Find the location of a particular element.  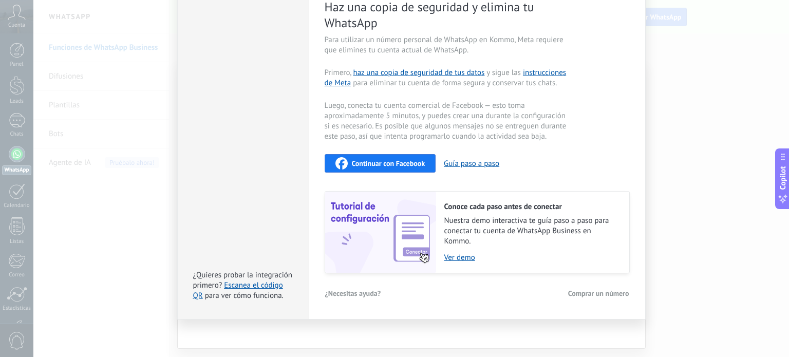

button: Guía paso a paso is located at coordinates (472, 163).